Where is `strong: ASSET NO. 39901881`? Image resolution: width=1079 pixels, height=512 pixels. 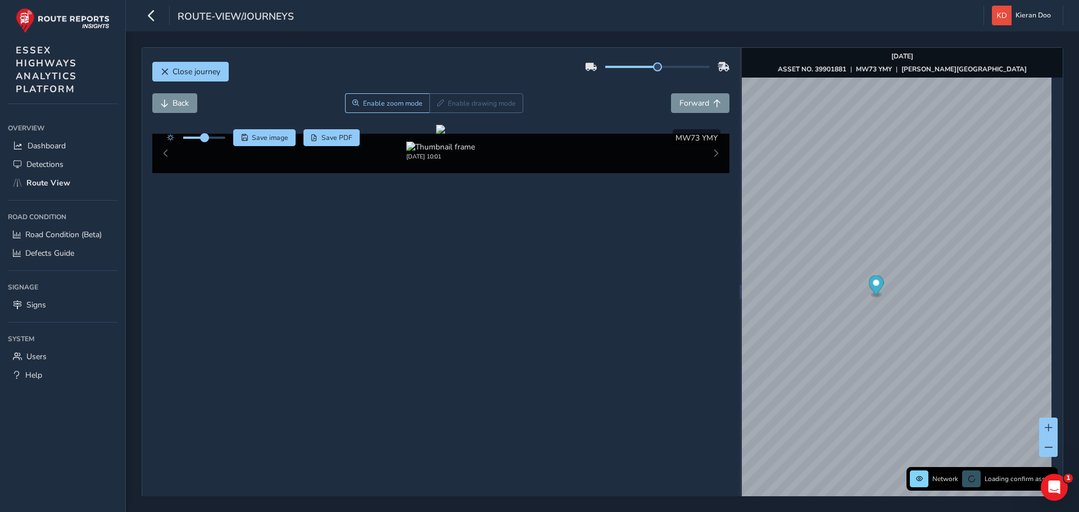 strong: ASSET NO. 39901881 is located at coordinates (812, 69).